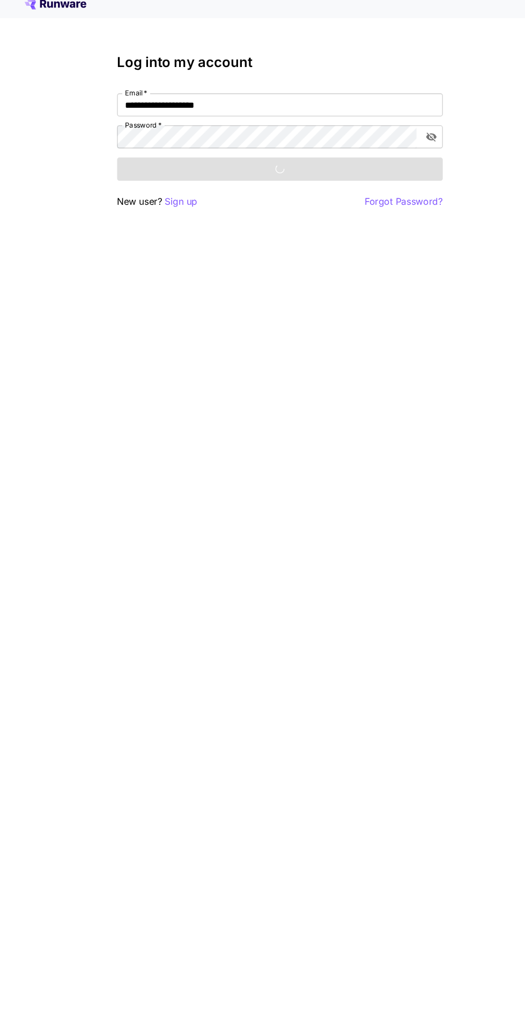 This screenshot has width=525, height=1011. I want to click on p: Sign up, so click(170, 199).